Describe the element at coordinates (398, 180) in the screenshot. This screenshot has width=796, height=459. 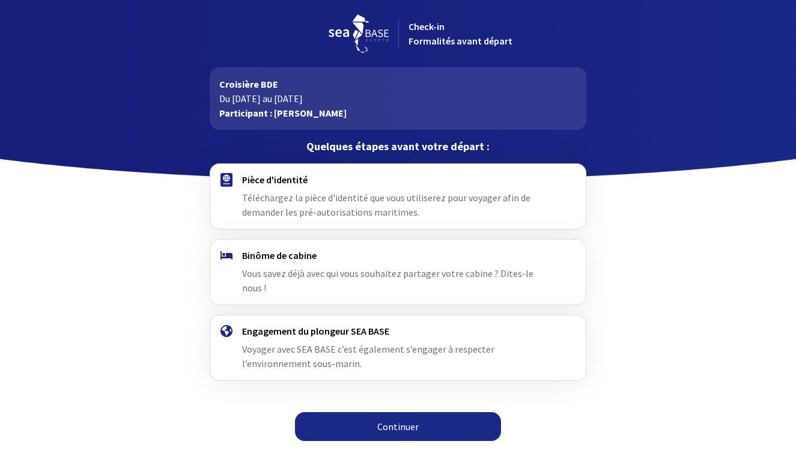
I see `h4: Pièce d'identité` at that location.